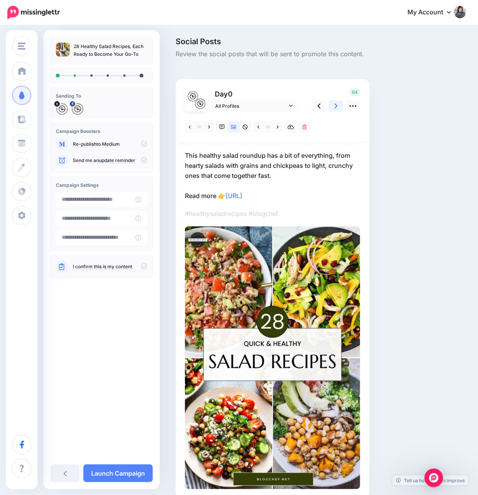 The height and width of the screenshot is (495, 478). Describe the element at coordinates (434, 478) in the screenshot. I see `div: Open Intercom Messenger` at that location.